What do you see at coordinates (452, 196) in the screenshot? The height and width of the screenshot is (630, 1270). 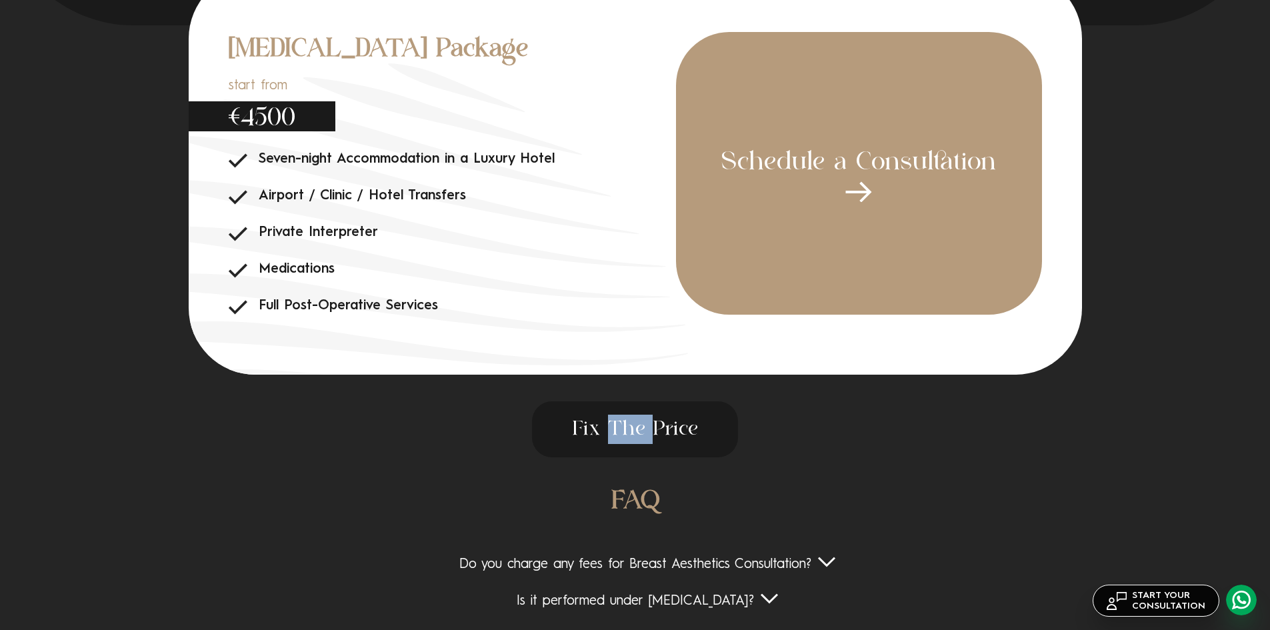 I see `li: Airport / Clinic / Hotel Transfers` at bounding box center [452, 196].